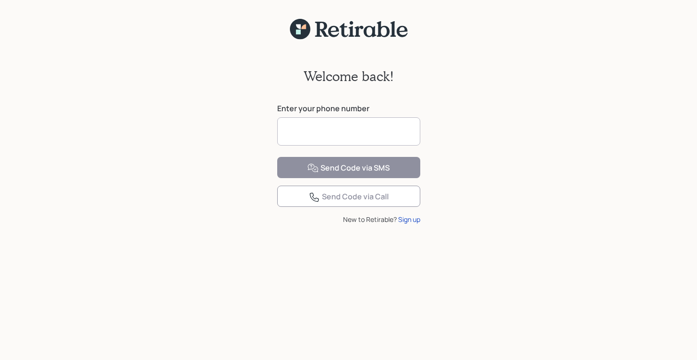 The width and height of the screenshot is (697, 360). I want to click on label: Enter your phone number, so click(349, 108).